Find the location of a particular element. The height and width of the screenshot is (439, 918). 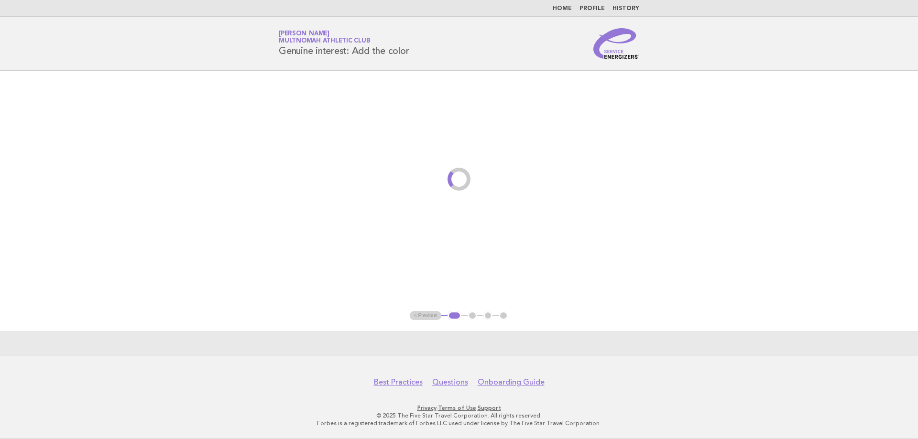

h1: Genuine interest: Add the color is located at coordinates (344, 43).